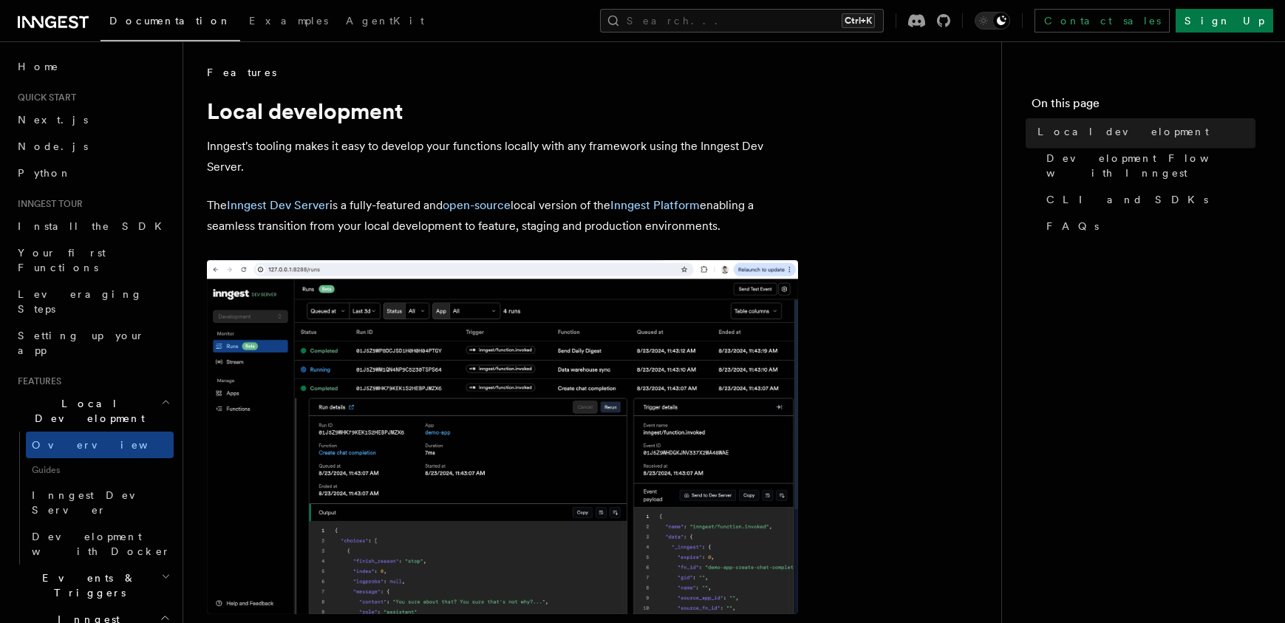  I want to click on a: Node.js, so click(92, 146).